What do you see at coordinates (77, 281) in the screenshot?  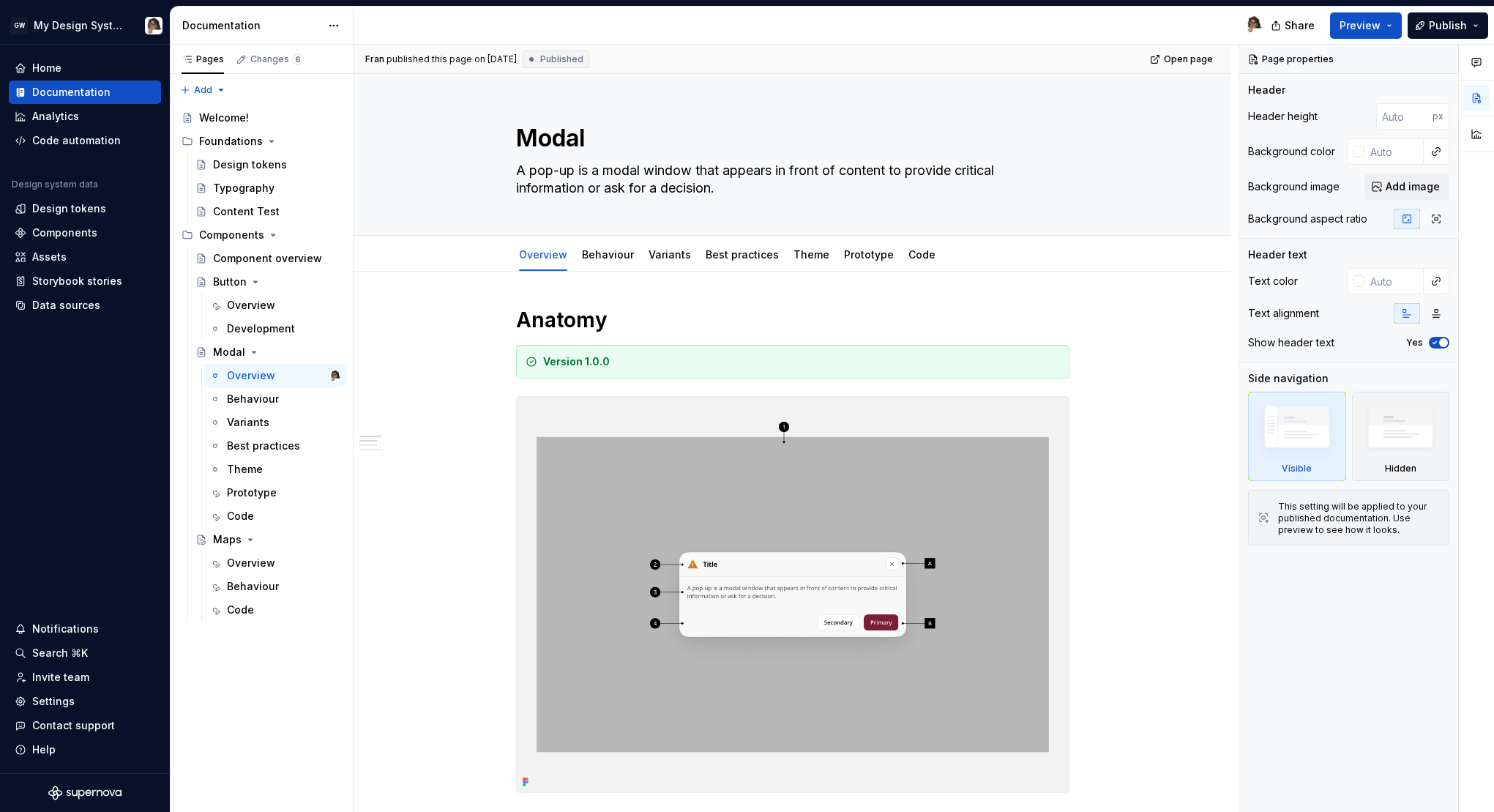 I see `div: Storybook stories` at bounding box center [77, 281].